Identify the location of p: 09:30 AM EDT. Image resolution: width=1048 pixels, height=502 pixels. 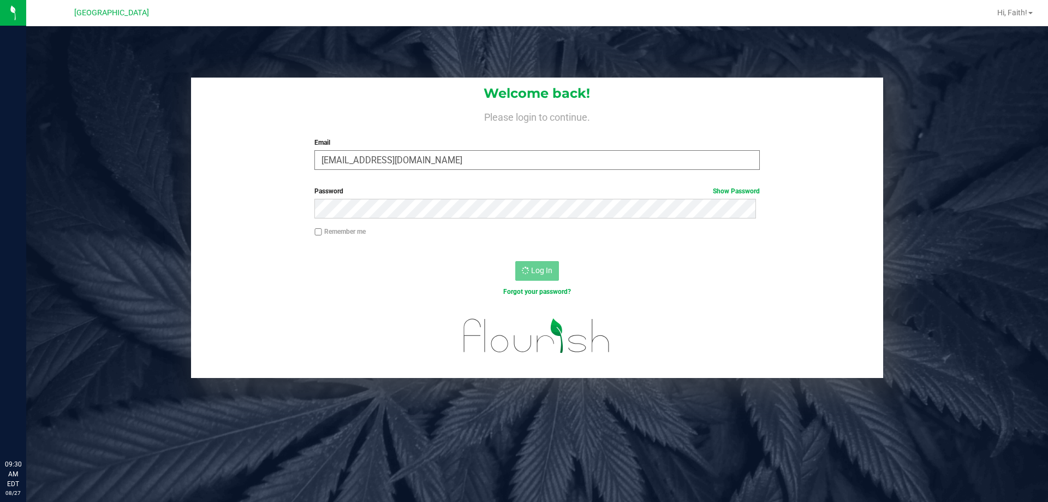
(13, 474).